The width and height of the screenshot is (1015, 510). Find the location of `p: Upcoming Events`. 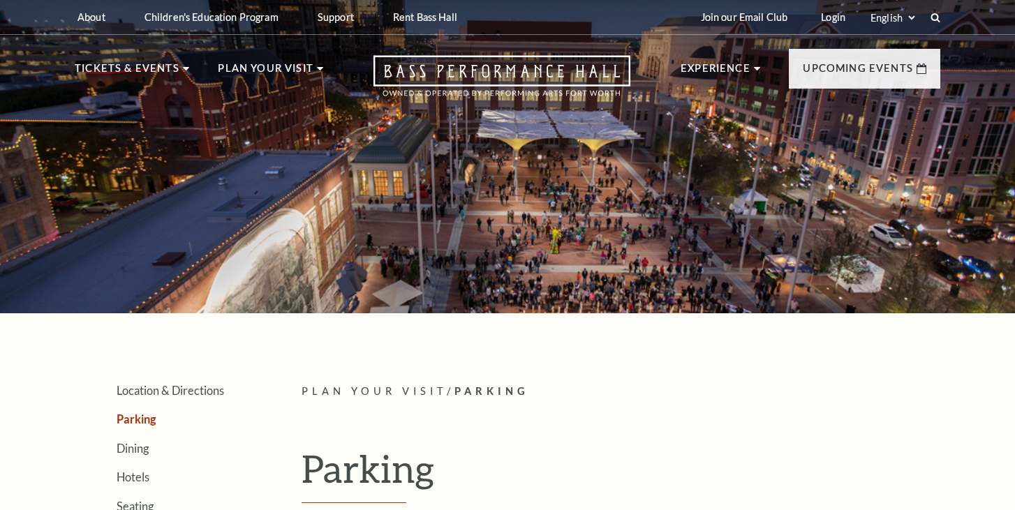

p: Upcoming Events is located at coordinates (858, 73).